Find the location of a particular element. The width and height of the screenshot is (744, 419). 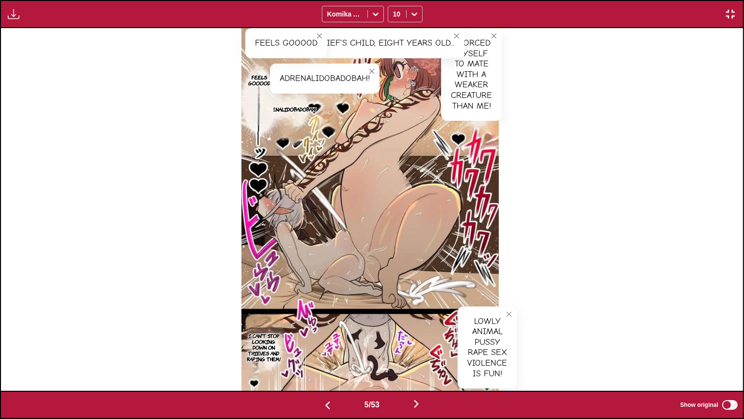

div: Adrenalidobadobah! is located at coordinates (325, 79).